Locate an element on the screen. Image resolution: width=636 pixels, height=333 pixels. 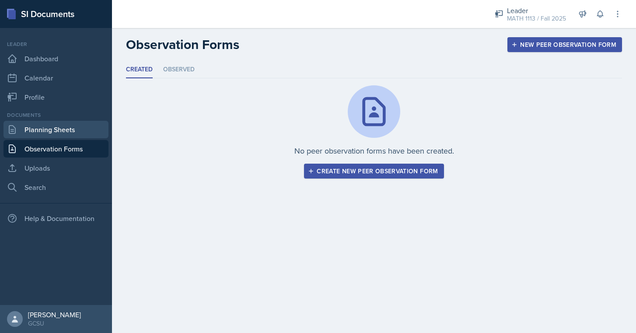
a: Profile is located at coordinates (56, 97).